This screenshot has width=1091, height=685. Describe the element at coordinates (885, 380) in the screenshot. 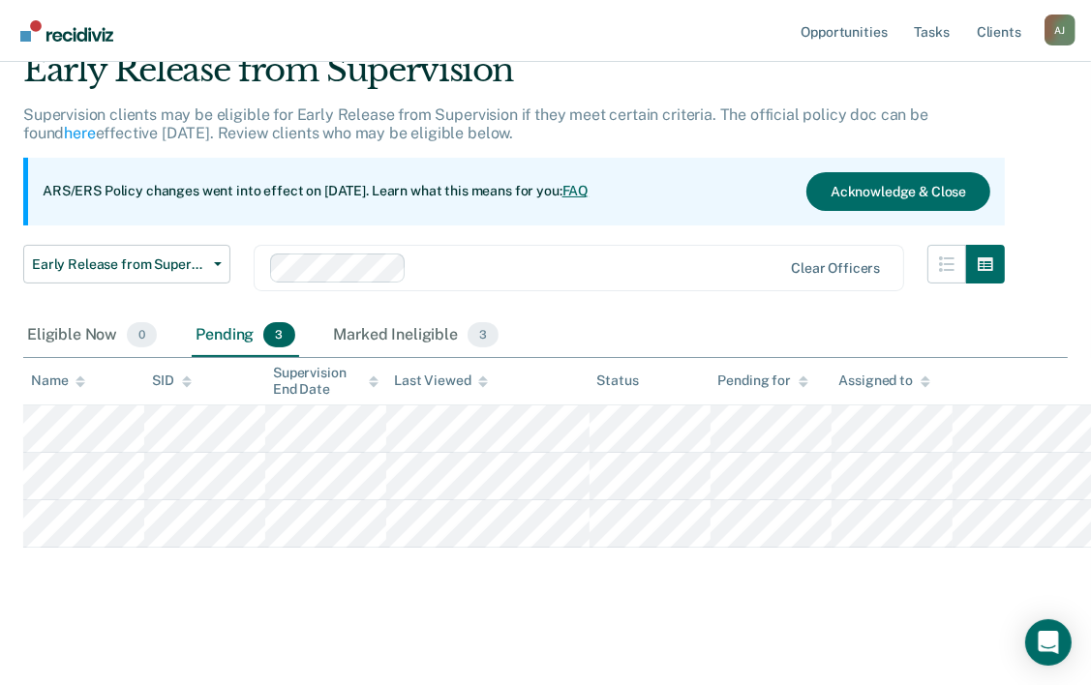

I see `div: Assigned to` at that location.